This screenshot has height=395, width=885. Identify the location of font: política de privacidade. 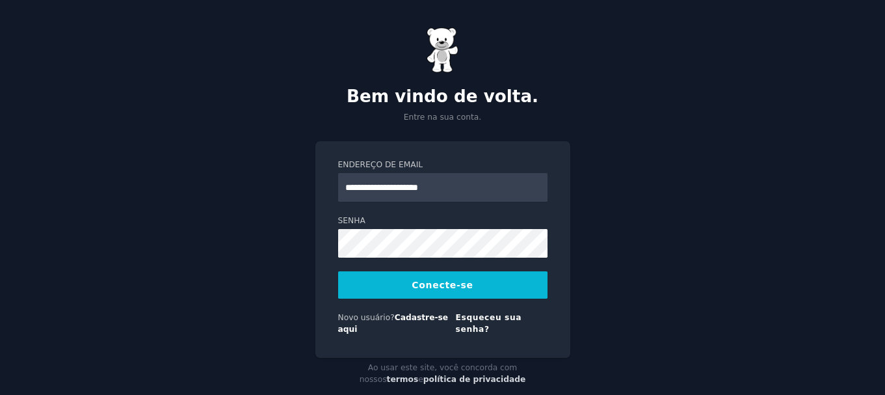
(475, 379).